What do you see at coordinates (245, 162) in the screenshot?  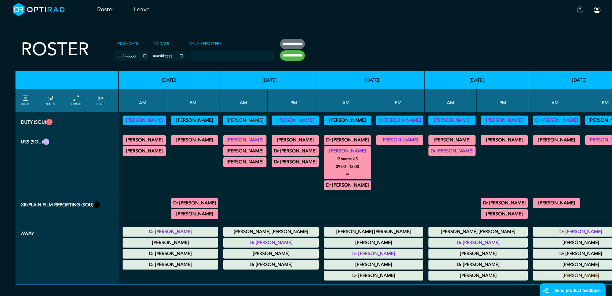 I see `div: General US 10:30 - 13:00` at bounding box center [245, 162].